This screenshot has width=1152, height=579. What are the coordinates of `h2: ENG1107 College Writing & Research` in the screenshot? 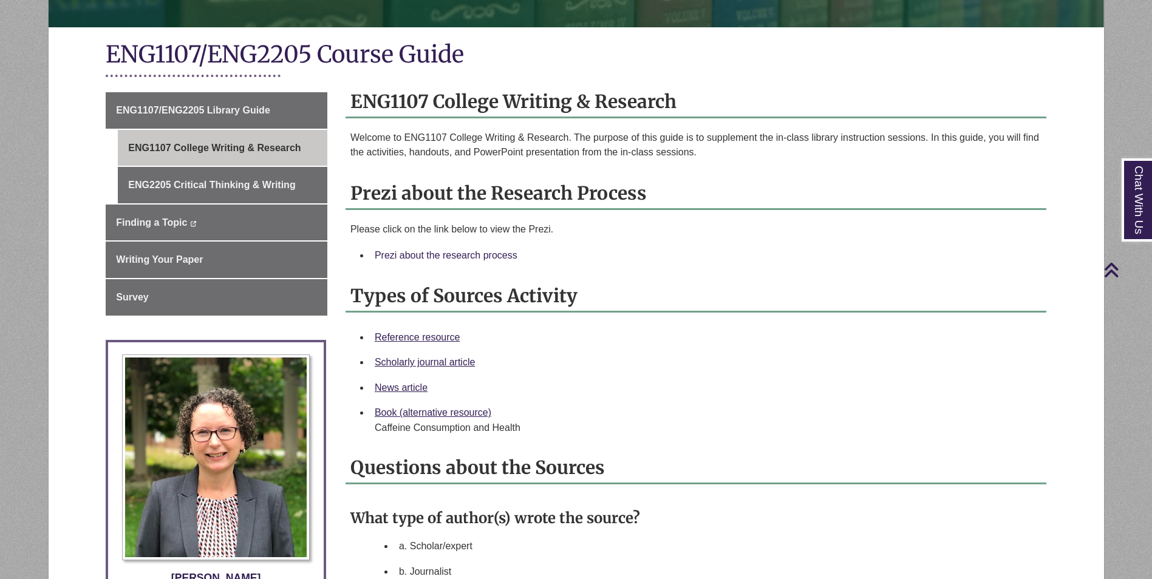 It's located at (696, 102).